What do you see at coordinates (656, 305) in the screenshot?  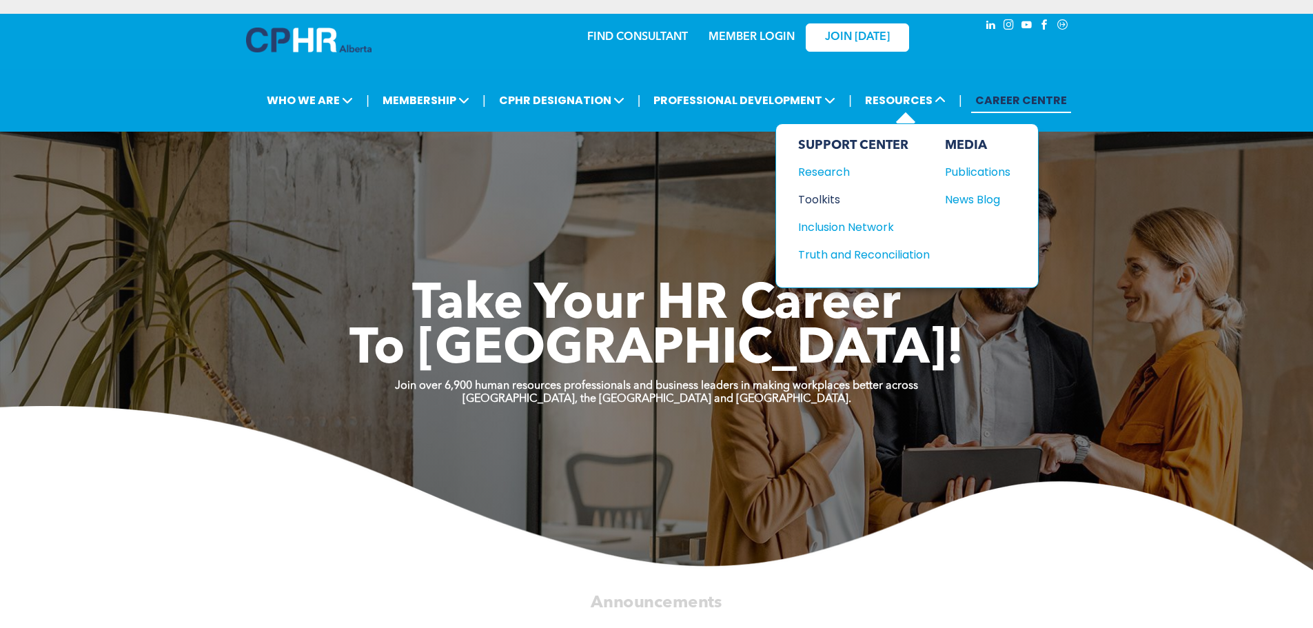 I see `span: Take Your HR Career` at bounding box center [656, 305].